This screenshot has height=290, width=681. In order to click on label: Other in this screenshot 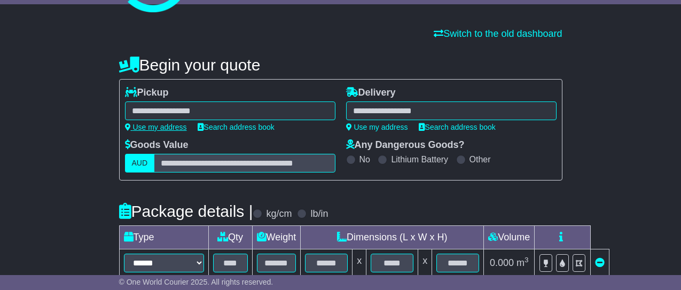, I will do `click(480, 159)`.